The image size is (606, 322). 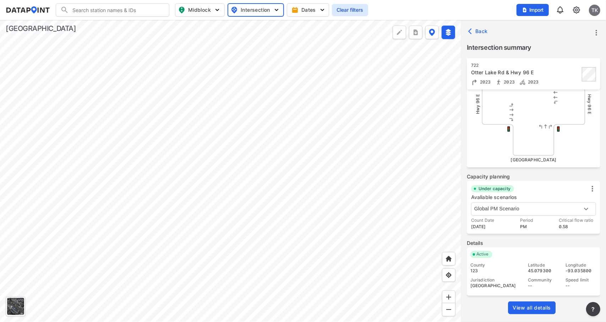 I want to click on label: 0.58, so click(x=577, y=227).